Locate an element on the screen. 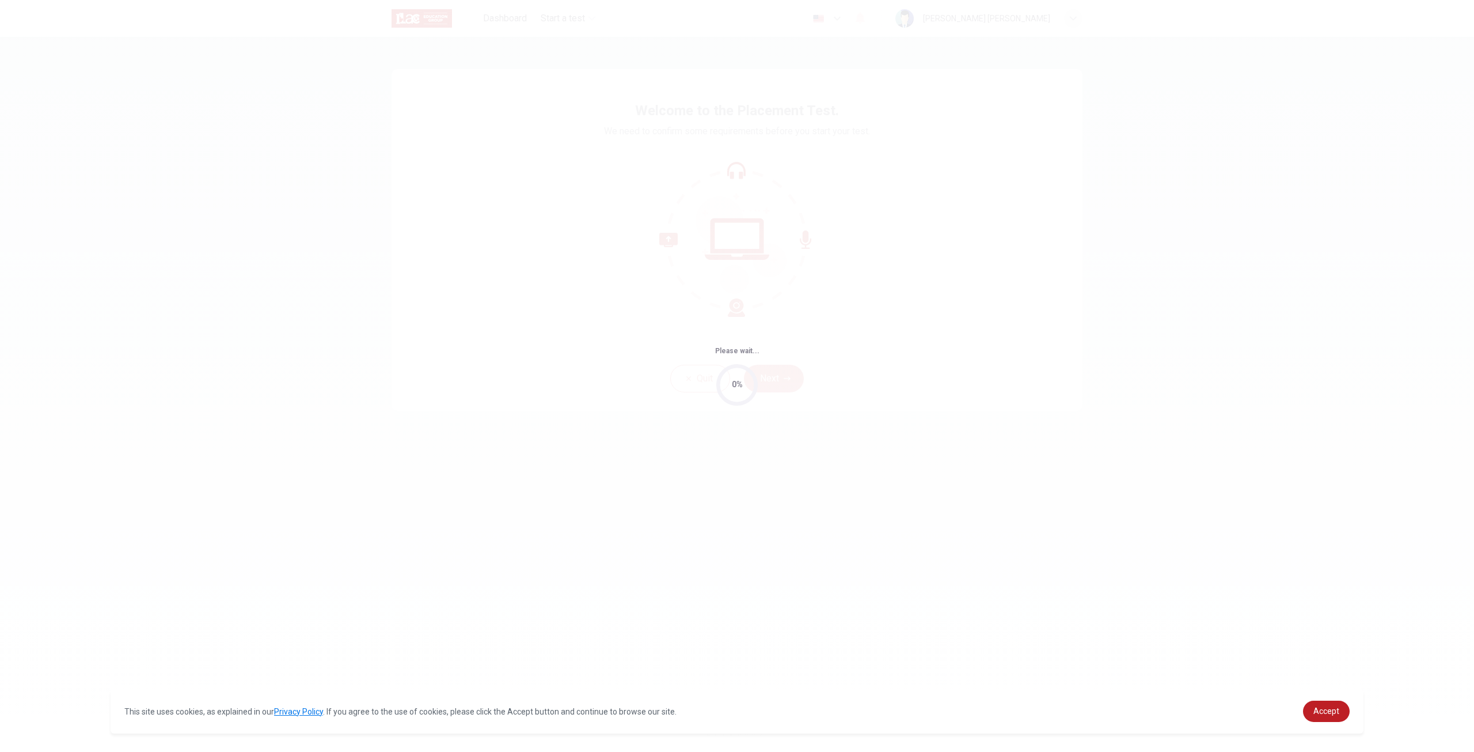  span: This site uses cookies, as explained in our . If you agree to the use of cookies, please click th... is located at coordinates (400, 711).